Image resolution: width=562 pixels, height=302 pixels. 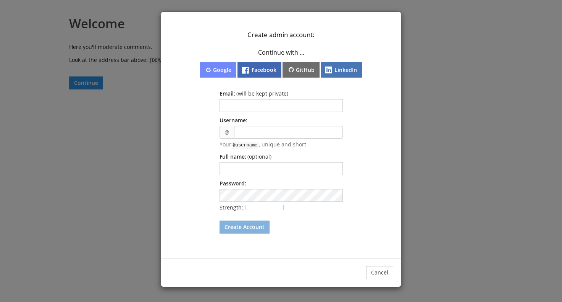 I want to click on span: ( will be kept private ), so click(x=262, y=93).